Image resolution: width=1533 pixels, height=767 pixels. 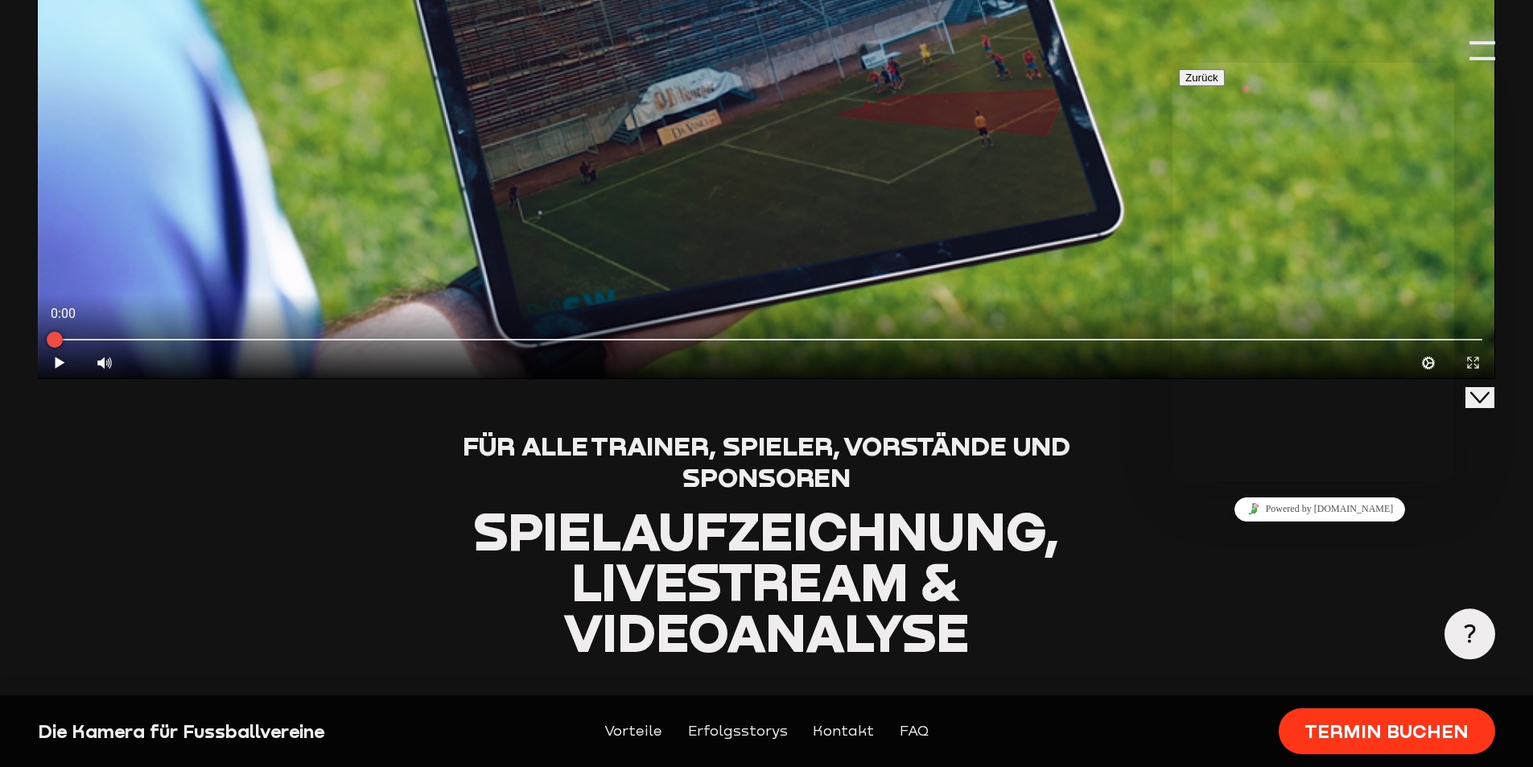 What do you see at coordinates (401, 314) in the screenshot?
I see `div: 0:00` at bounding box center [401, 314].